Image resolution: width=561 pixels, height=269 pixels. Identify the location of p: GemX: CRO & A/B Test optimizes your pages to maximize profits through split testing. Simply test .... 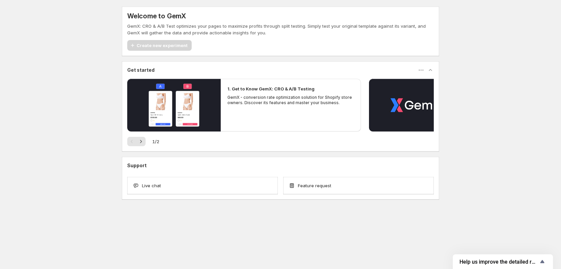
(281, 29).